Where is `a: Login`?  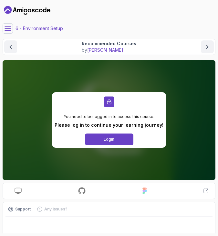 a: Login is located at coordinates (109, 139).